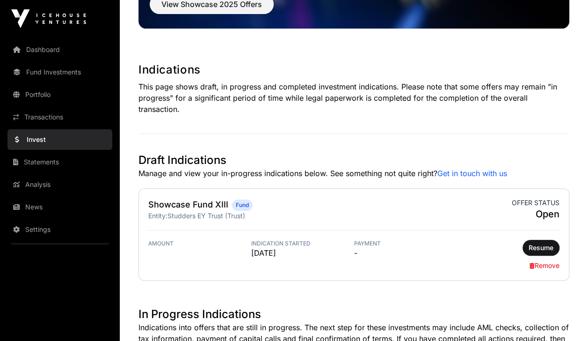 The width and height of the screenshot is (588, 341). What do you see at coordinates (188, 204) in the screenshot?
I see `a: Showcase Fund XIII` at bounding box center [188, 204].